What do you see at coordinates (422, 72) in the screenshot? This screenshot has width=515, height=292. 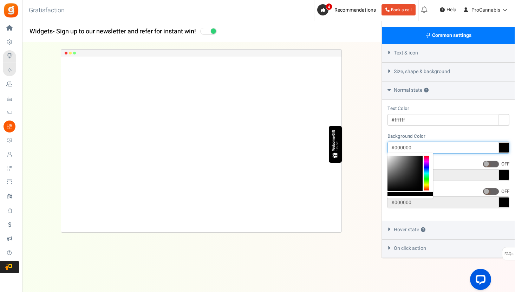 I see `span: Size, shape & background` at bounding box center [422, 72].